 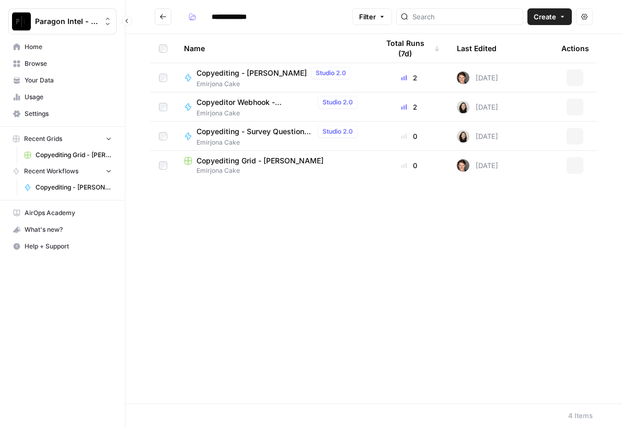 What do you see at coordinates (21, 21) in the screenshot?
I see `img: Paragon Intel - Copyediting Logo` at bounding box center [21, 21].